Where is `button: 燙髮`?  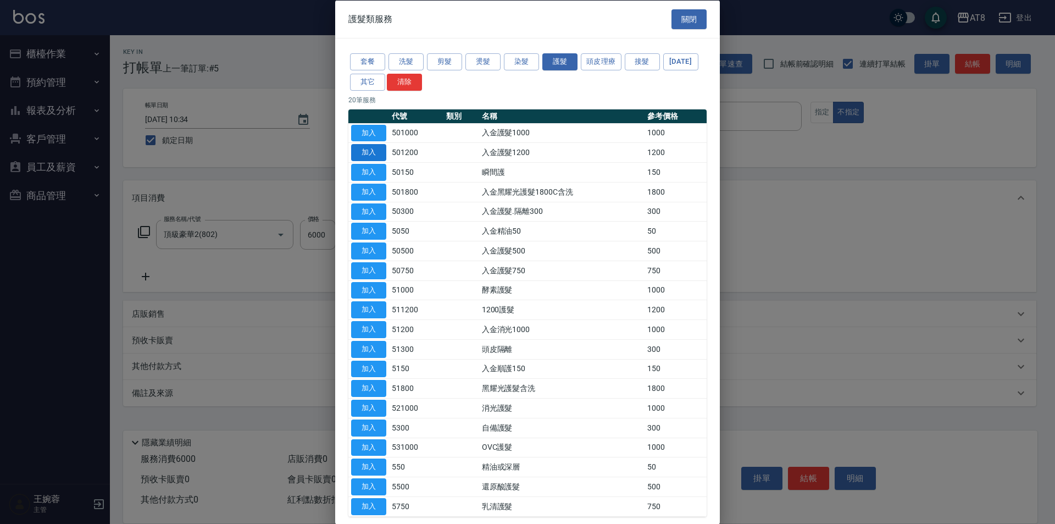
button: 燙髮 is located at coordinates (483, 62).